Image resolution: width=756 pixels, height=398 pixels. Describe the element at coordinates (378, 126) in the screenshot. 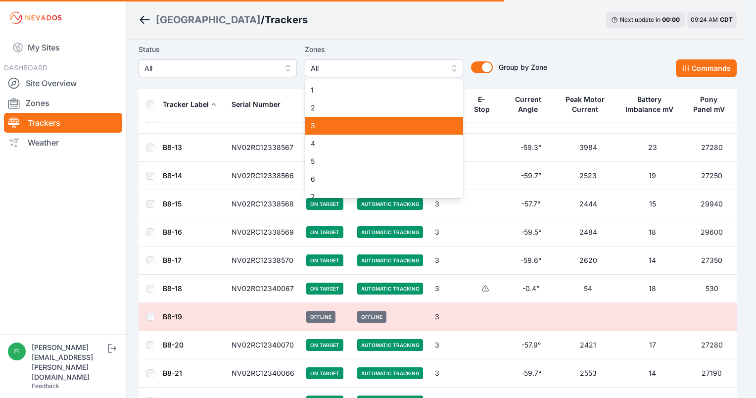

I see `span: 3` at that location.